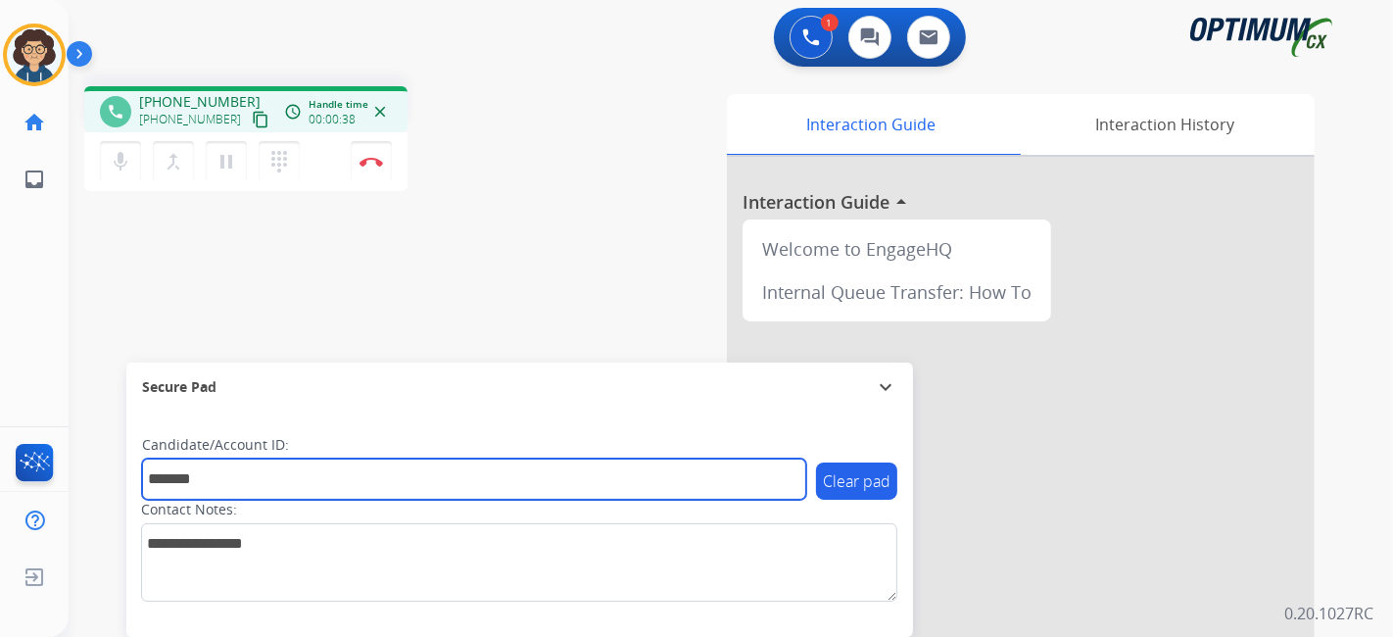 This screenshot has height=637, width=1393. I want to click on mat-icon: access_time, so click(293, 112).